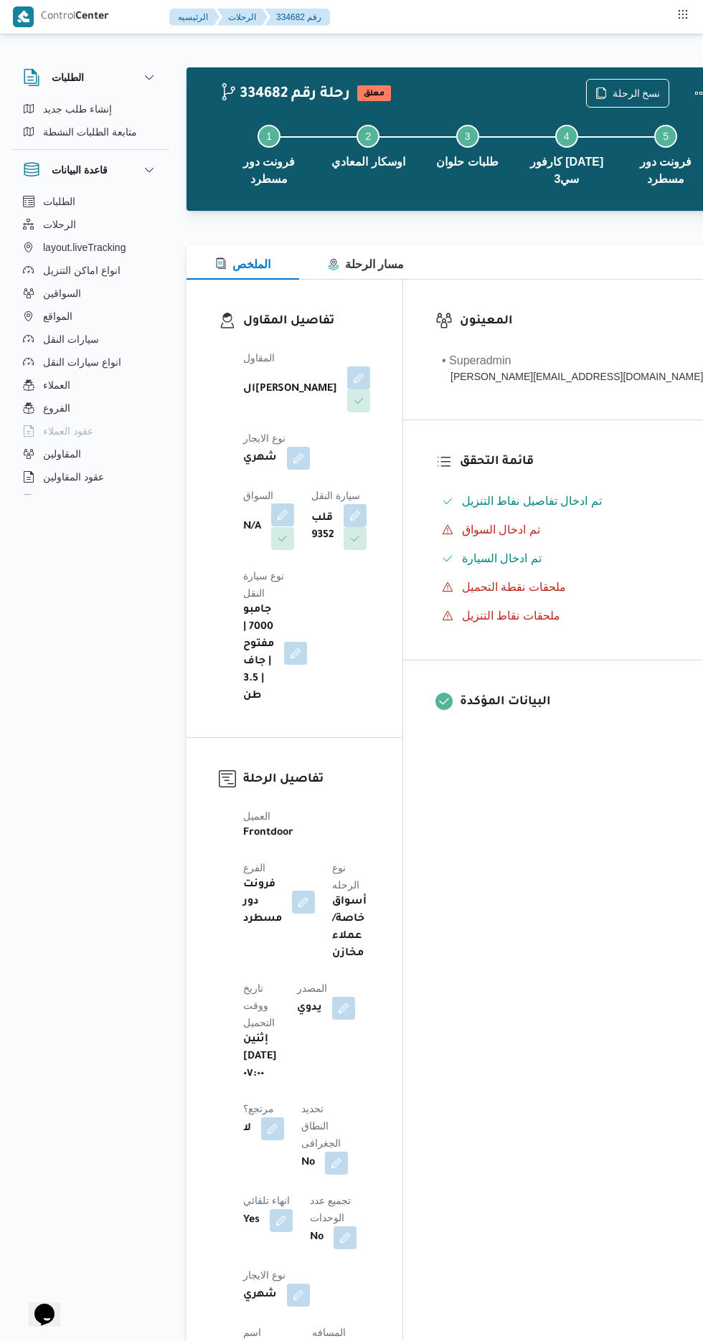  What do you see at coordinates (320, 1126) in the screenshot?
I see `span: تحديد النطاق الجغرافى` at bounding box center [320, 1126].